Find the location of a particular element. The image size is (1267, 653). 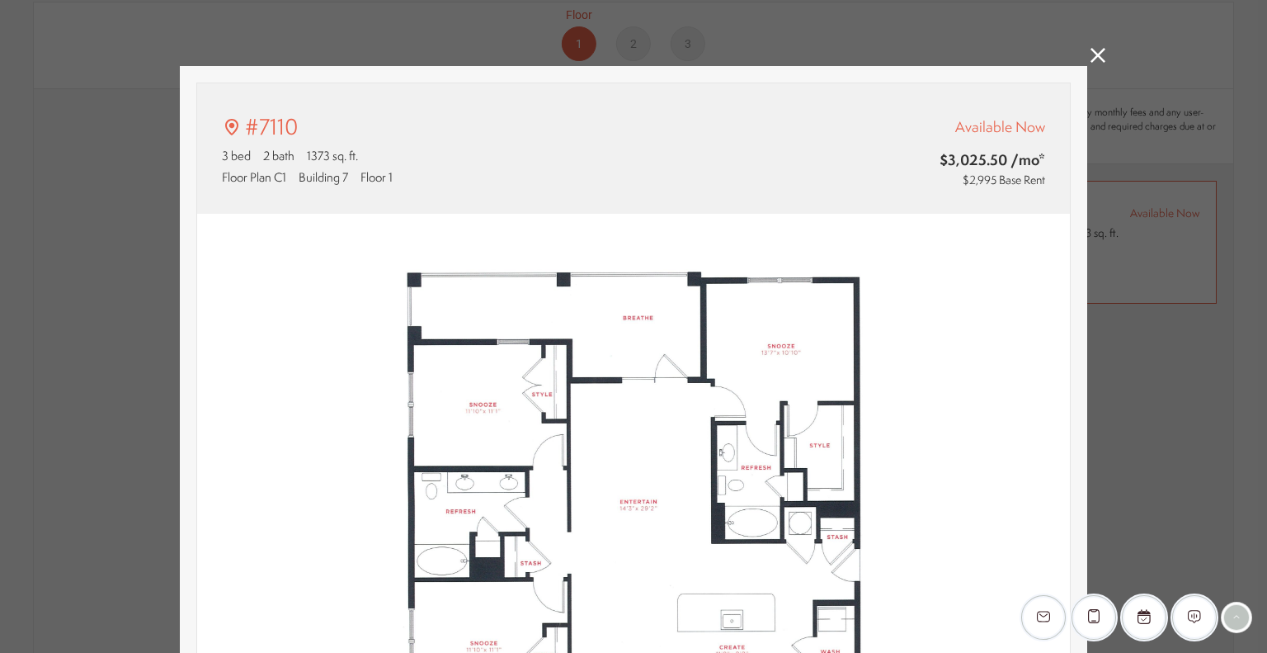

span: $3,025.50 /mo* is located at coordinates (945, 159).